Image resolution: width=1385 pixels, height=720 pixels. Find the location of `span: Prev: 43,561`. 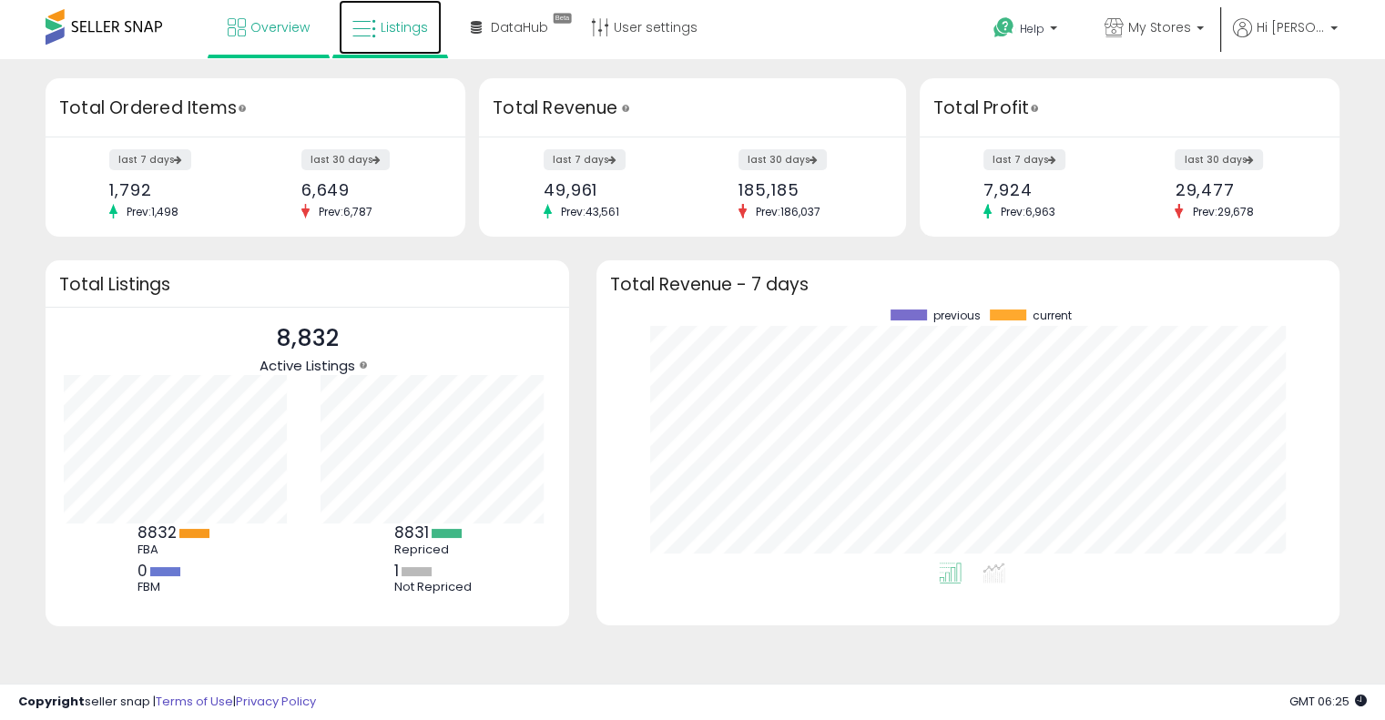

span: Prev: 43,561 is located at coordinates (590, 211).